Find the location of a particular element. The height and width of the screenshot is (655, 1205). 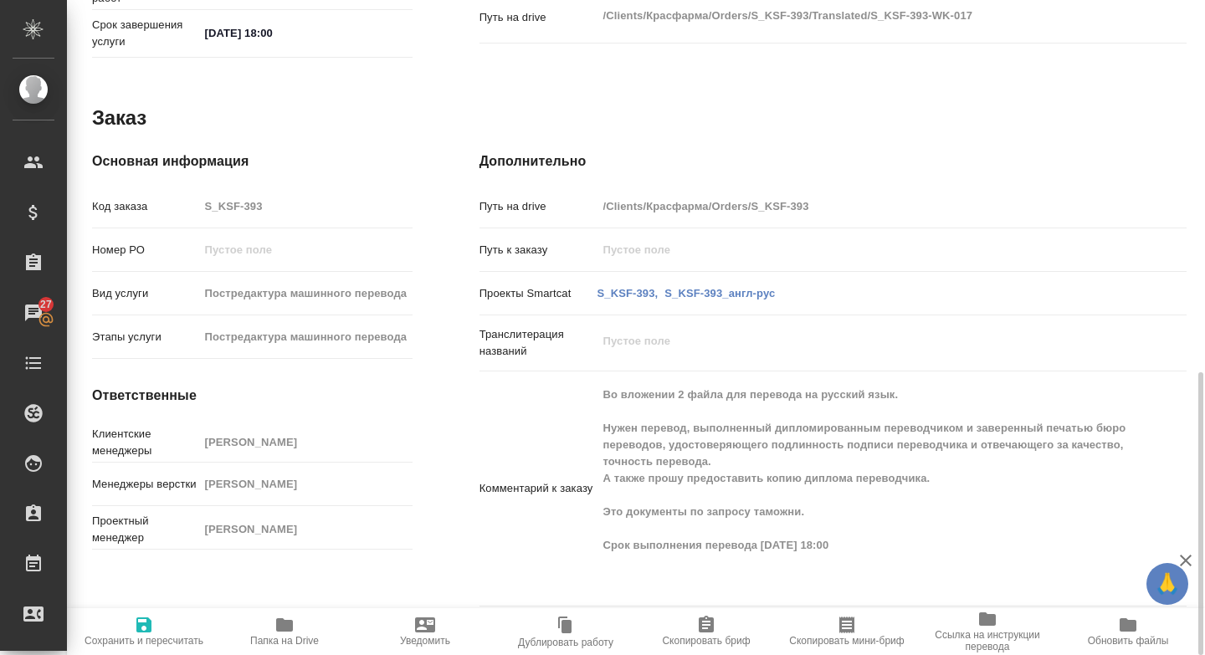

h2: Заказ is located at coordinates (119, 118).